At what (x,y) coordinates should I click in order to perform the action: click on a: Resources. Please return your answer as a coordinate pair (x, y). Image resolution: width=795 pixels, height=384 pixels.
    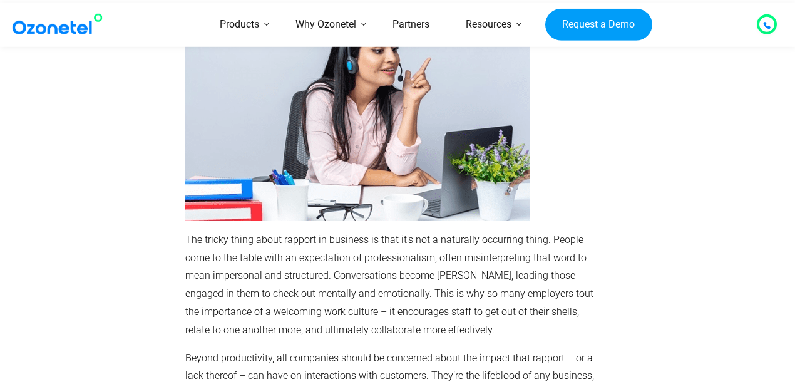
    Looking at the image, I should click on (489, 24).